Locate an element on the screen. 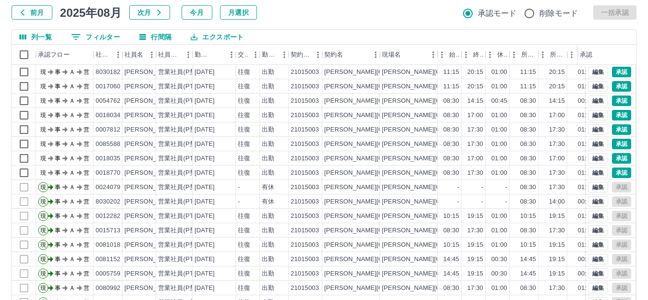  div: 所定終業 is located at coordinates (552, 55).